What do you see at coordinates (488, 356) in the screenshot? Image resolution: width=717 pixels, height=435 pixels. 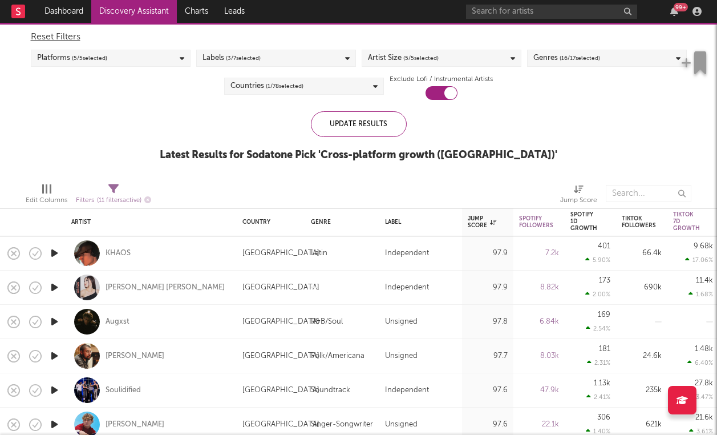 I see `div: 97.7` at bounding box center [488, 356].